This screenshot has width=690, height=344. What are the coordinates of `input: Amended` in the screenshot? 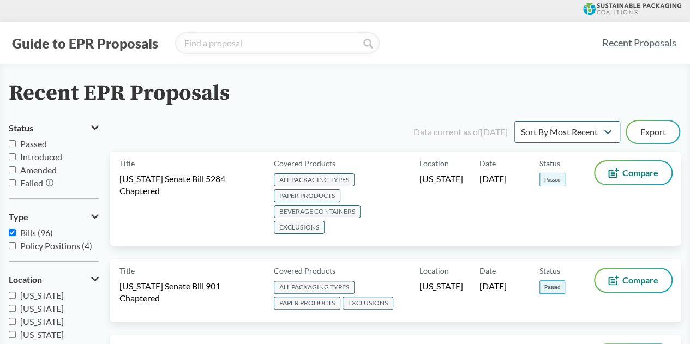 It's located at (12, 170).